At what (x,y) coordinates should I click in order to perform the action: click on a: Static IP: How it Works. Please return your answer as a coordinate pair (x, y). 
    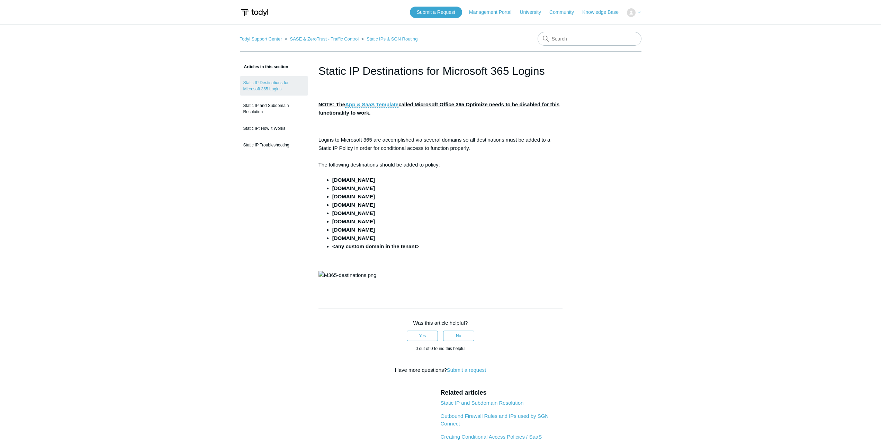
    Looking at the image, I should click on (274, 128).